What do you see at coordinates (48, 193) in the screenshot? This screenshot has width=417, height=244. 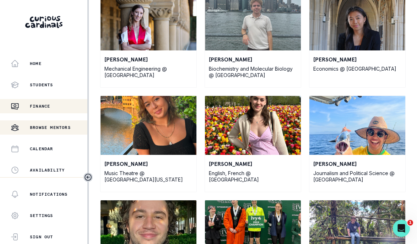 I see `button: Start recording` at bounding box center [48, 193].